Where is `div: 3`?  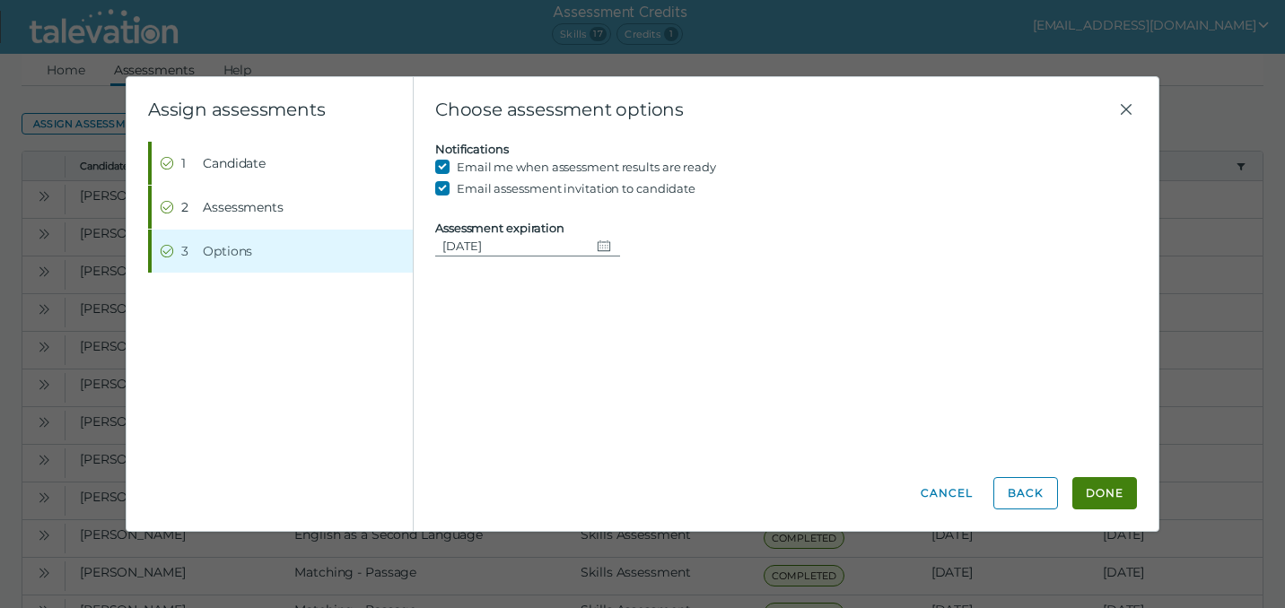 div: 3 is located at coordinates (188, 251).